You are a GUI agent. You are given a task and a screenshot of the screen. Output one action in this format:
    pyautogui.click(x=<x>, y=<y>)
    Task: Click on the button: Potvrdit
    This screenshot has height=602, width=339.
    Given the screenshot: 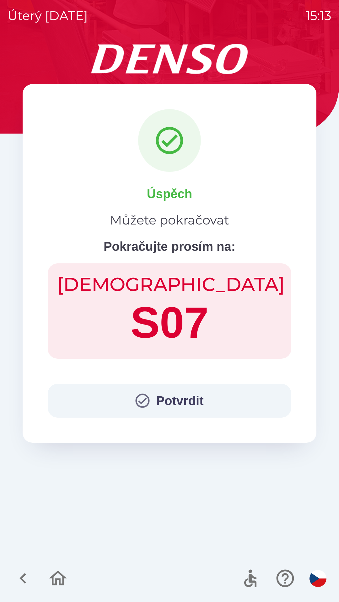 What is the action you would take?
    pyautogui.click(x=169, y=401)
    